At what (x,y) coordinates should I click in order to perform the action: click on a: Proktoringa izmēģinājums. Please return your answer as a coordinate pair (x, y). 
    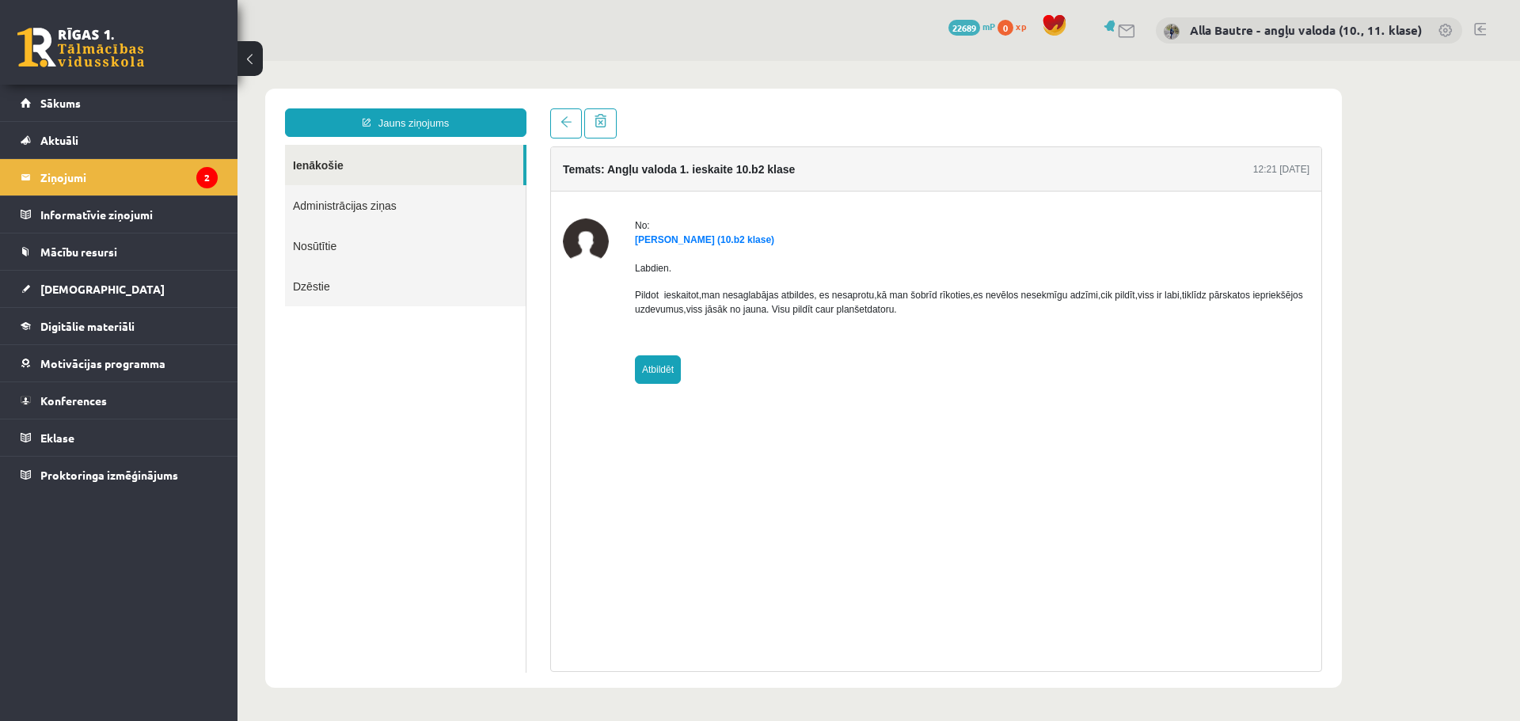
    Looking at the image, I should click on (119, 475).